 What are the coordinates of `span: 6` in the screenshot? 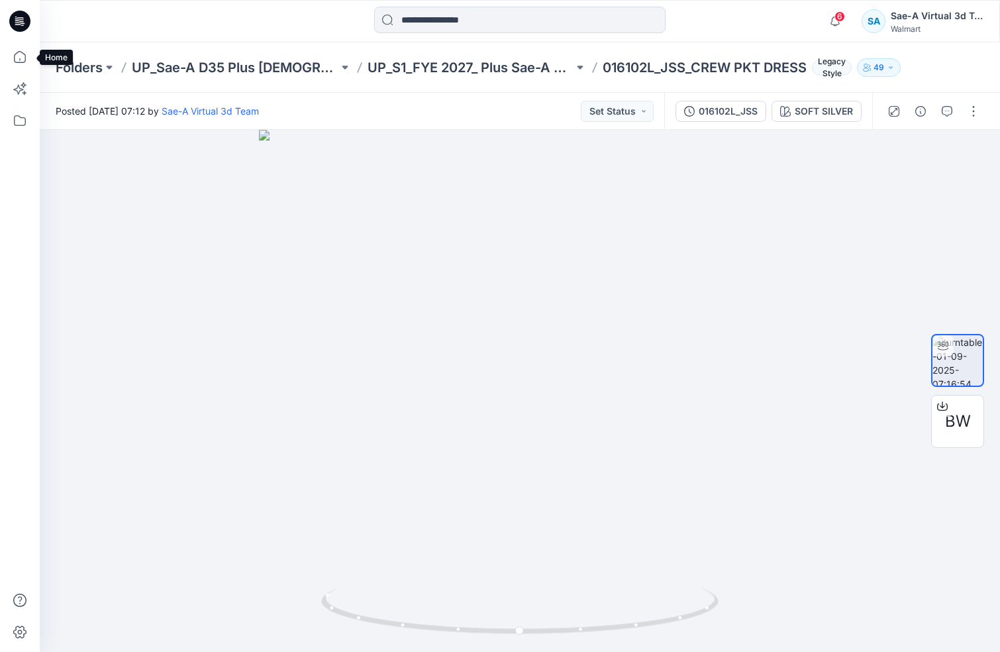 It's located at (840, 17).